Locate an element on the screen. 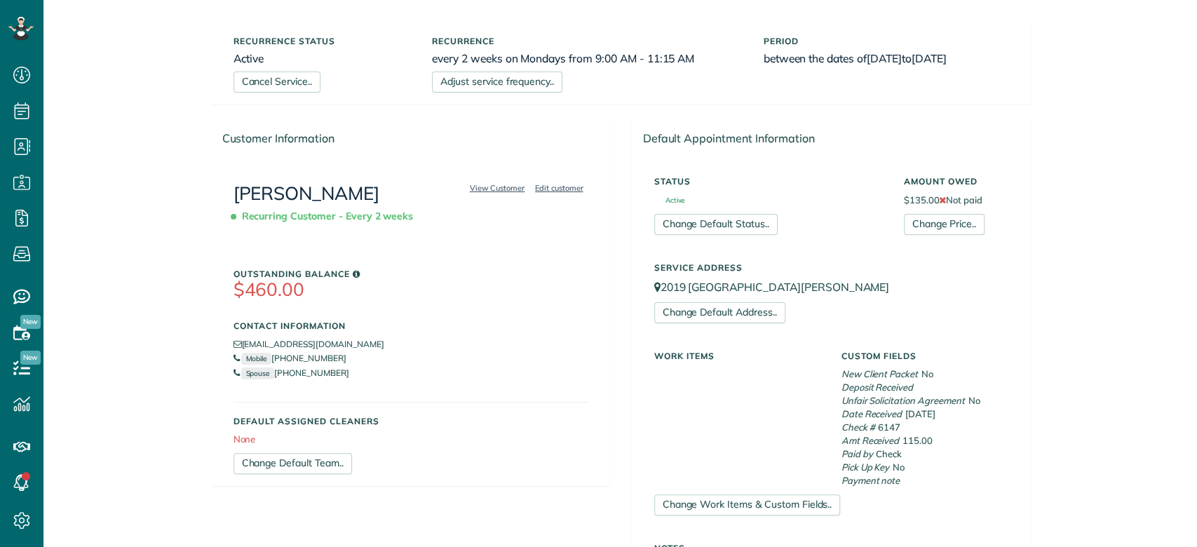 The width and height of the screenshot is (1197, 547). h6: between the dates of to is located at coordinates (885, 58).